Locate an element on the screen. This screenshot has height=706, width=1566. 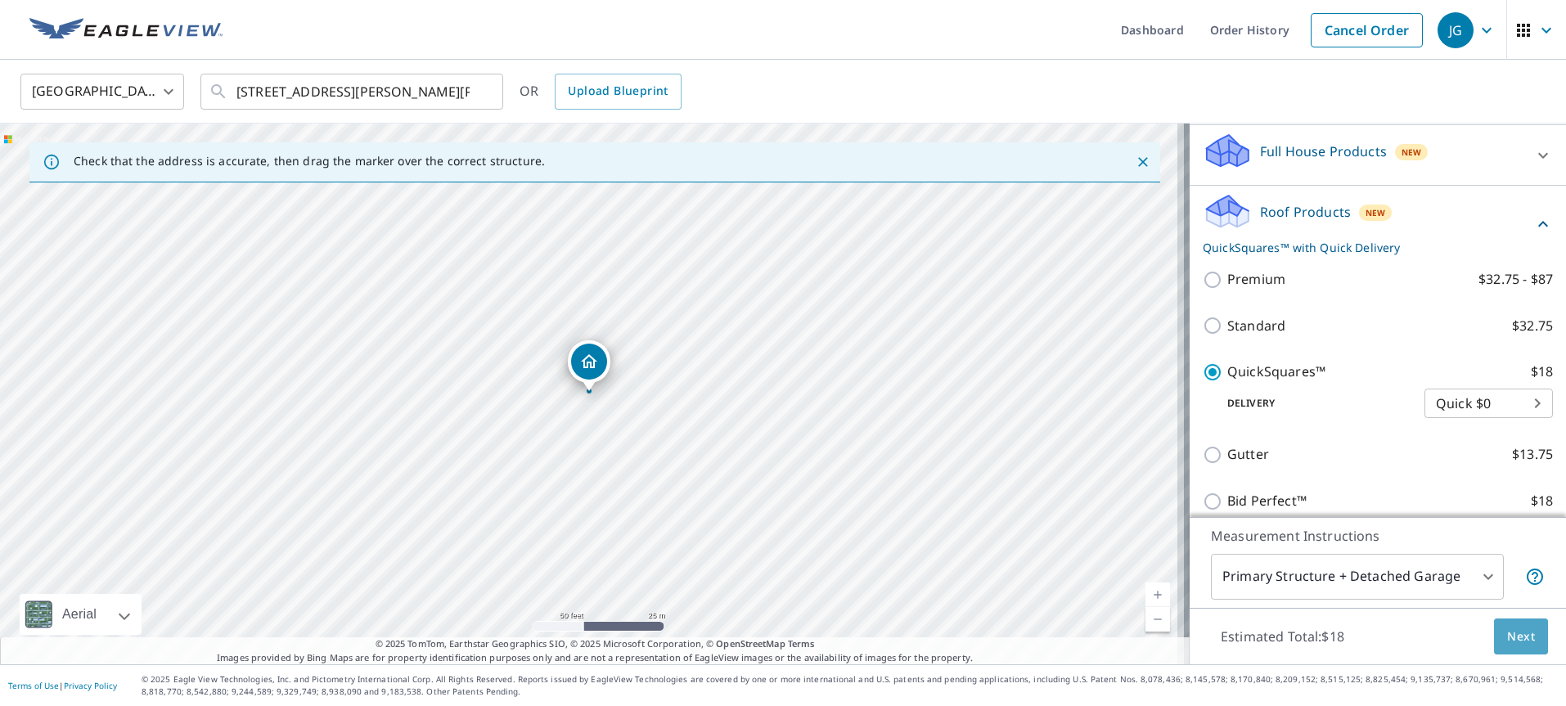
p: Full House Products is located at coordinates (1323, 151).